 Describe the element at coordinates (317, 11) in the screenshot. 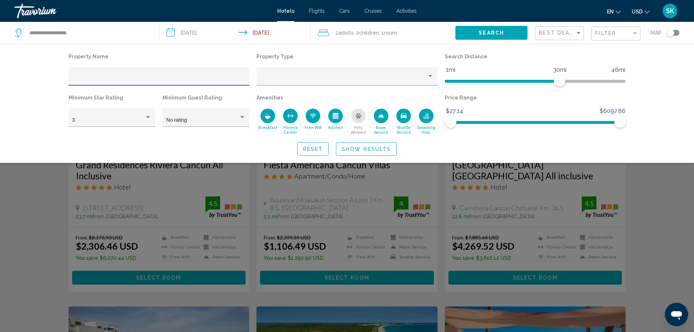

I see `a: Flights` at that location.